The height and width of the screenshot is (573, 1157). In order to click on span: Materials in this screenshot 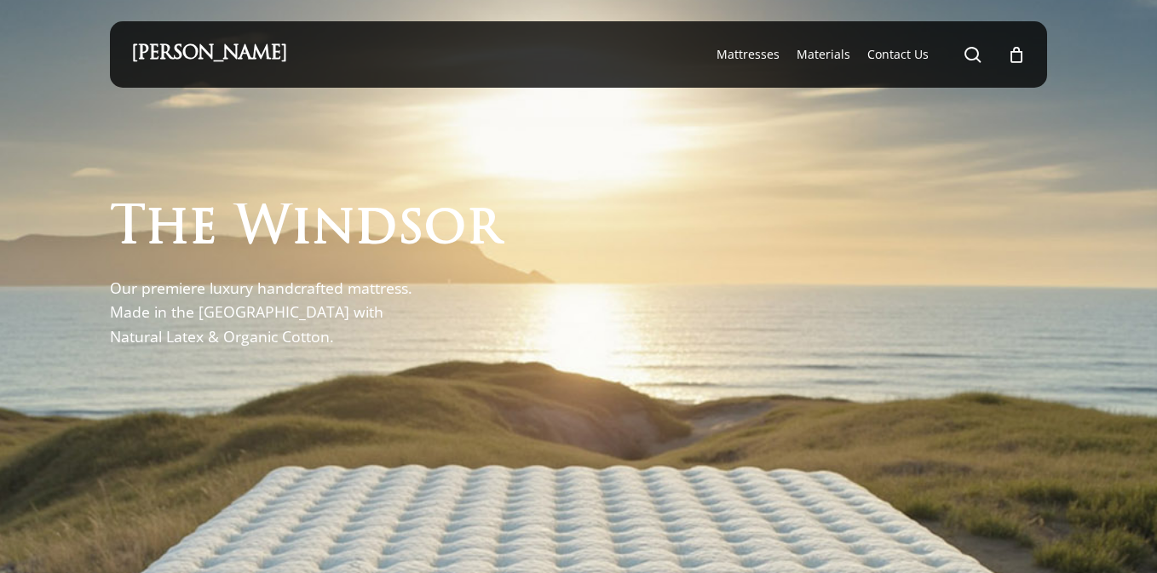, I will do `click(823, 54)`.